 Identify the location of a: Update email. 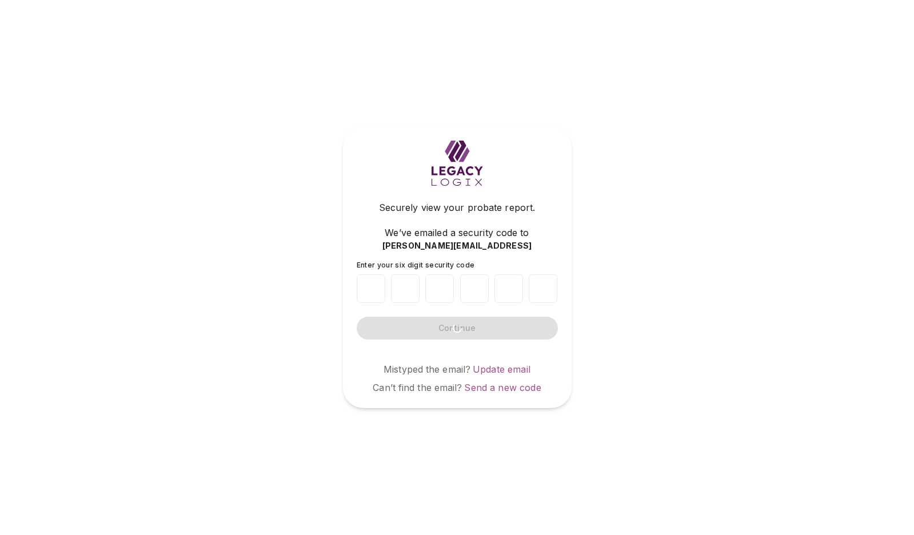
(501, 369).